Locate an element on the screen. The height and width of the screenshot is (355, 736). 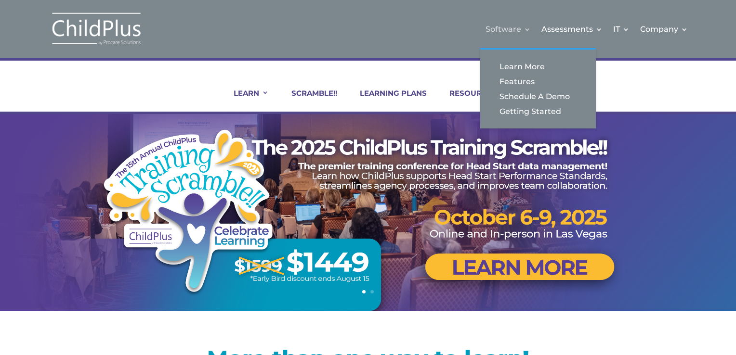
a: 1 is located at coordinates (363, 292).